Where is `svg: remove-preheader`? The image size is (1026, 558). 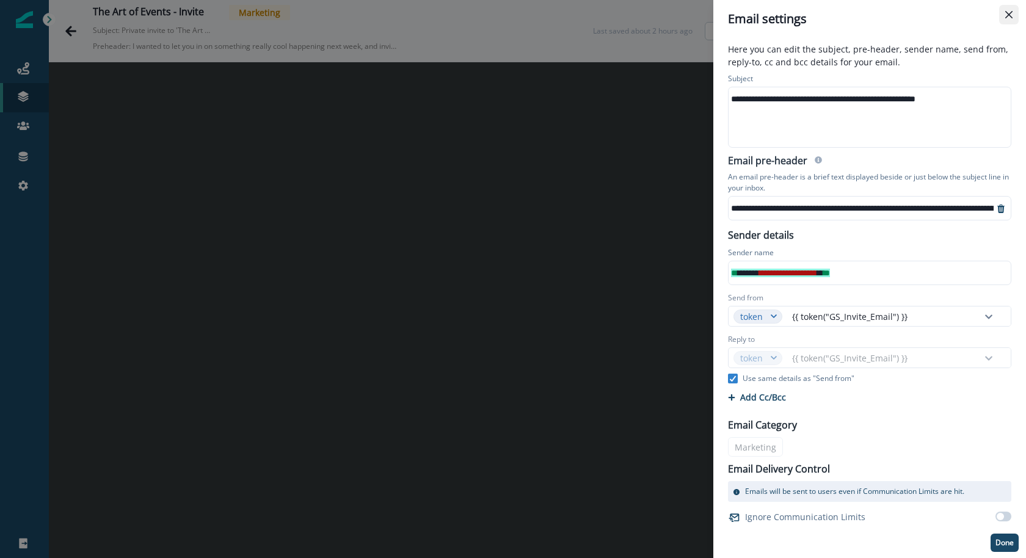 svg: remove-preheader is located at coordinates (1001, 209).